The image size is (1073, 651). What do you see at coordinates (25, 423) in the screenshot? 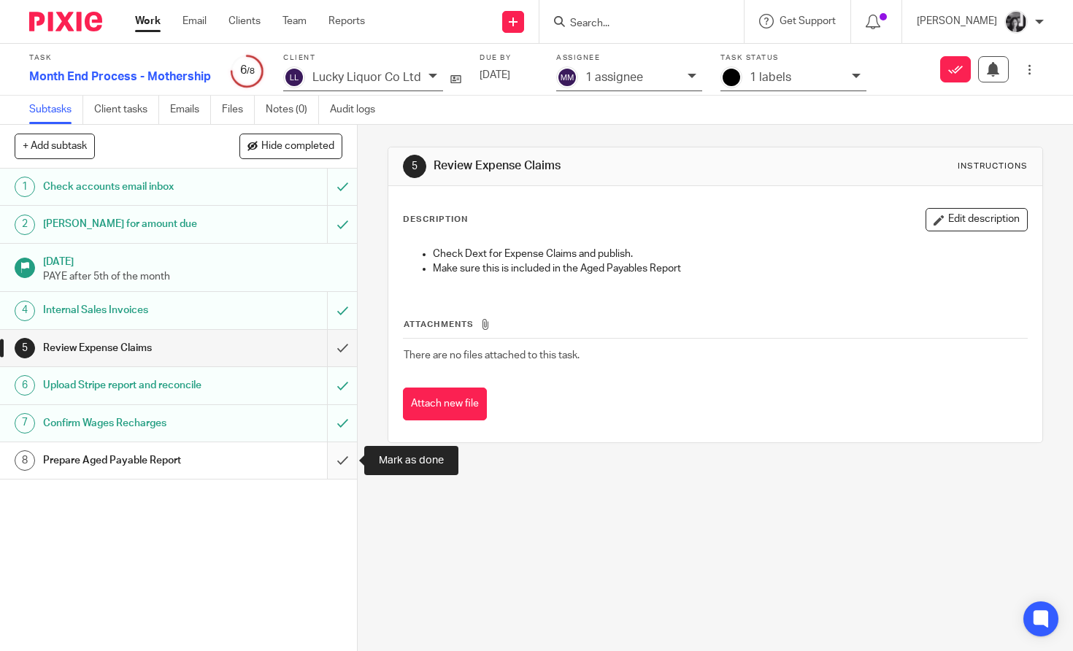
I see `div: 7` at bounding box center [25, 423].